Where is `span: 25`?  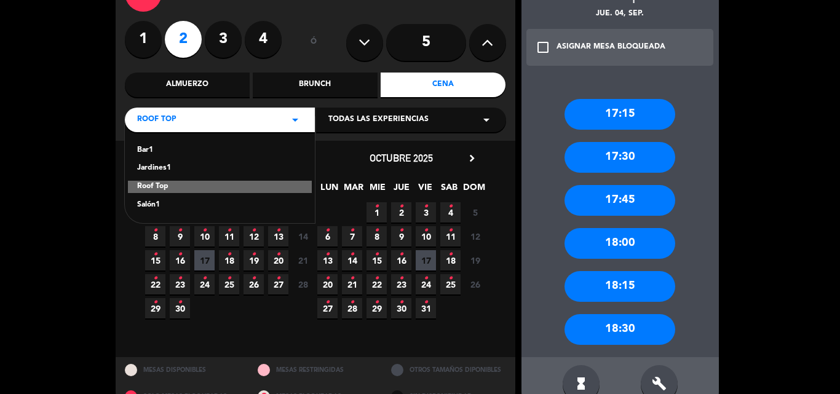
span: 25 is located at coordinates (229, 284).